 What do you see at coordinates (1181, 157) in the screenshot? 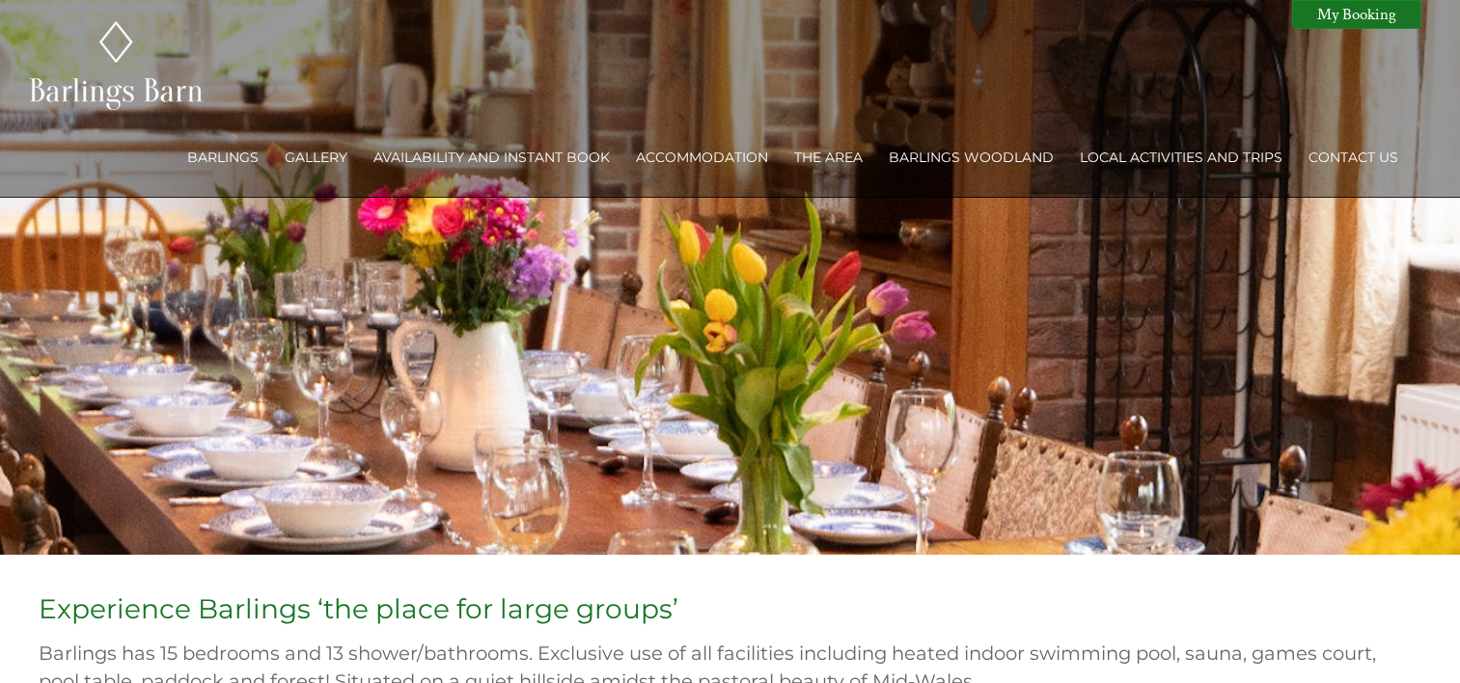
I see `a: Local activities and trips` at bounding box center [1181, 157].